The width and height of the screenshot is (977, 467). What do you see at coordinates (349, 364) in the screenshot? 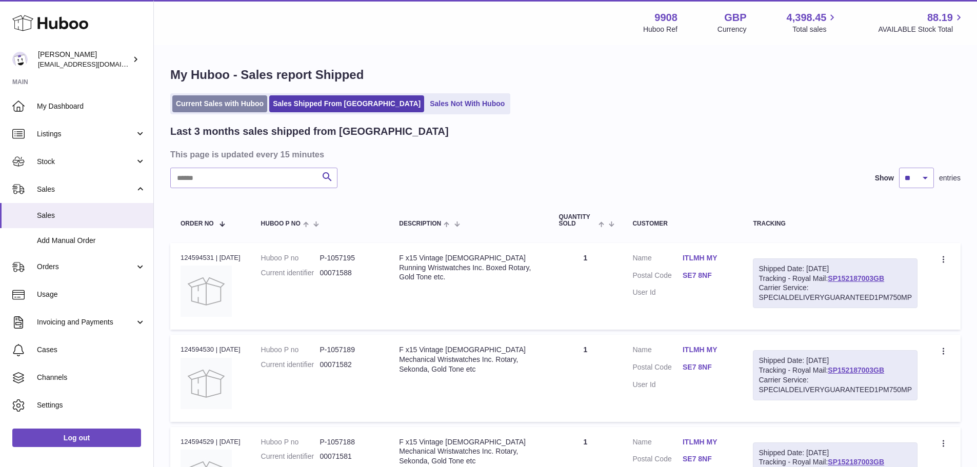
I see `dd: 00071582` at bounding box center [349, 364].